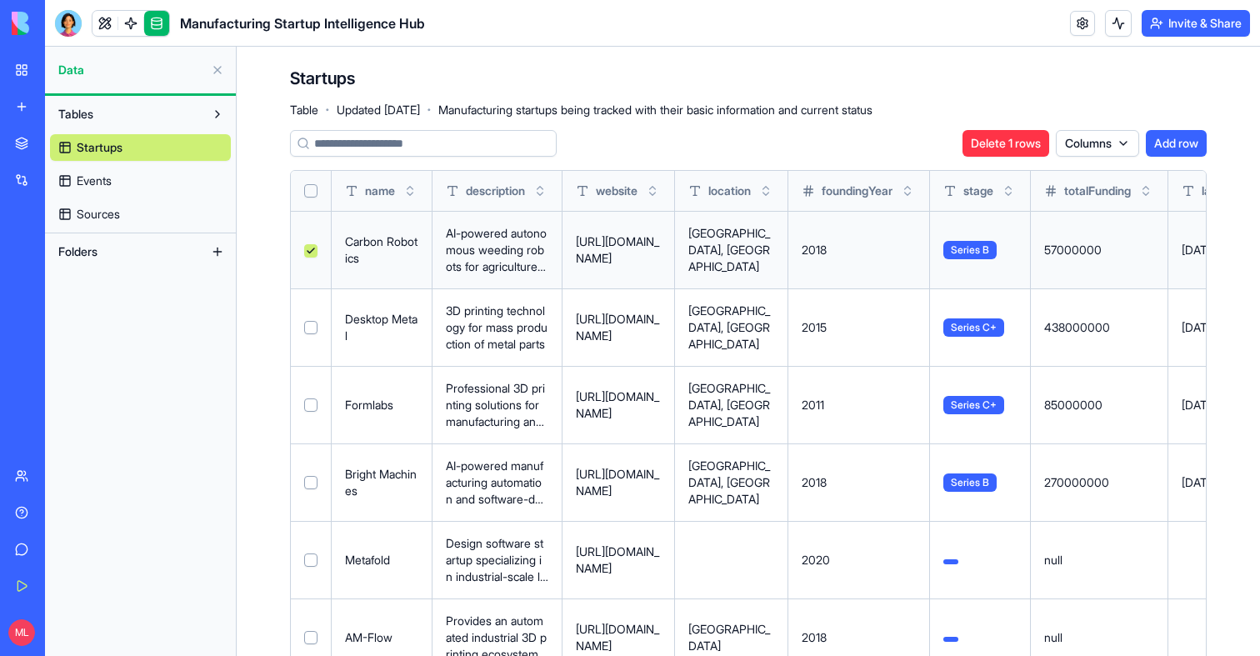  Describe the element at coordinates (497, 405) in the screenshot. I see `p: Professional 3D printing solutions for manufacturing and prototyping` at that location.